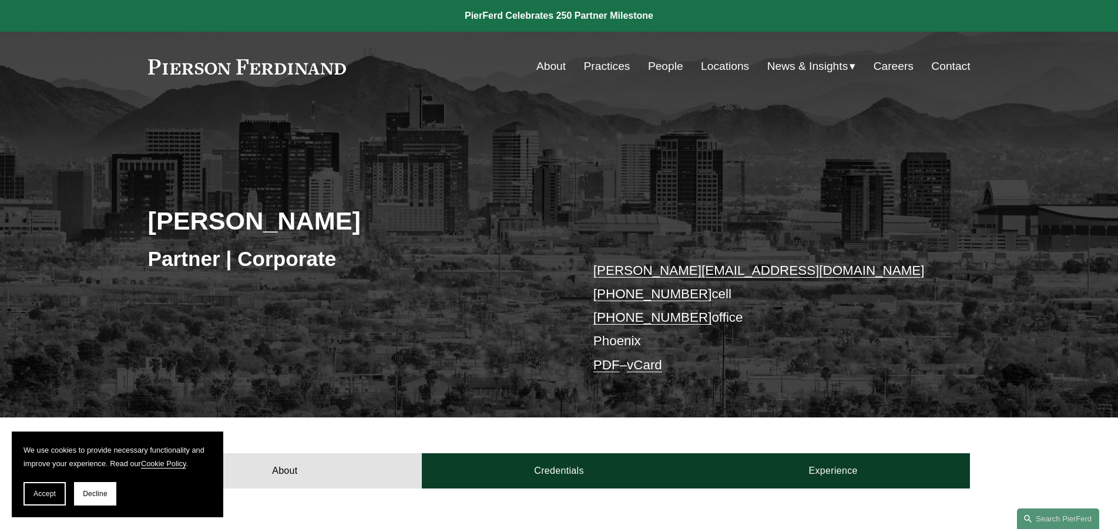 This screenshot has height=529, width=1118. What do you see at coordinates (559, 471) in the screenshot?
I see `a: Credentials` at bounding box center [559, 471].